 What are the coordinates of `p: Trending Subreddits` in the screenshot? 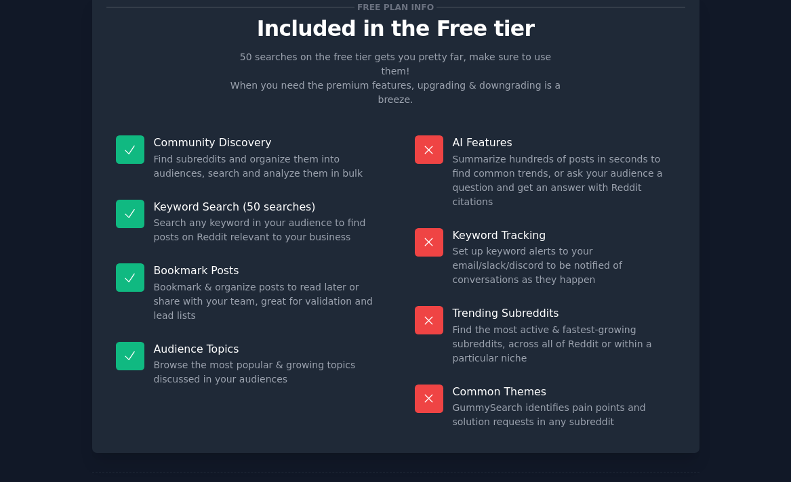 It's located at (564, 313).